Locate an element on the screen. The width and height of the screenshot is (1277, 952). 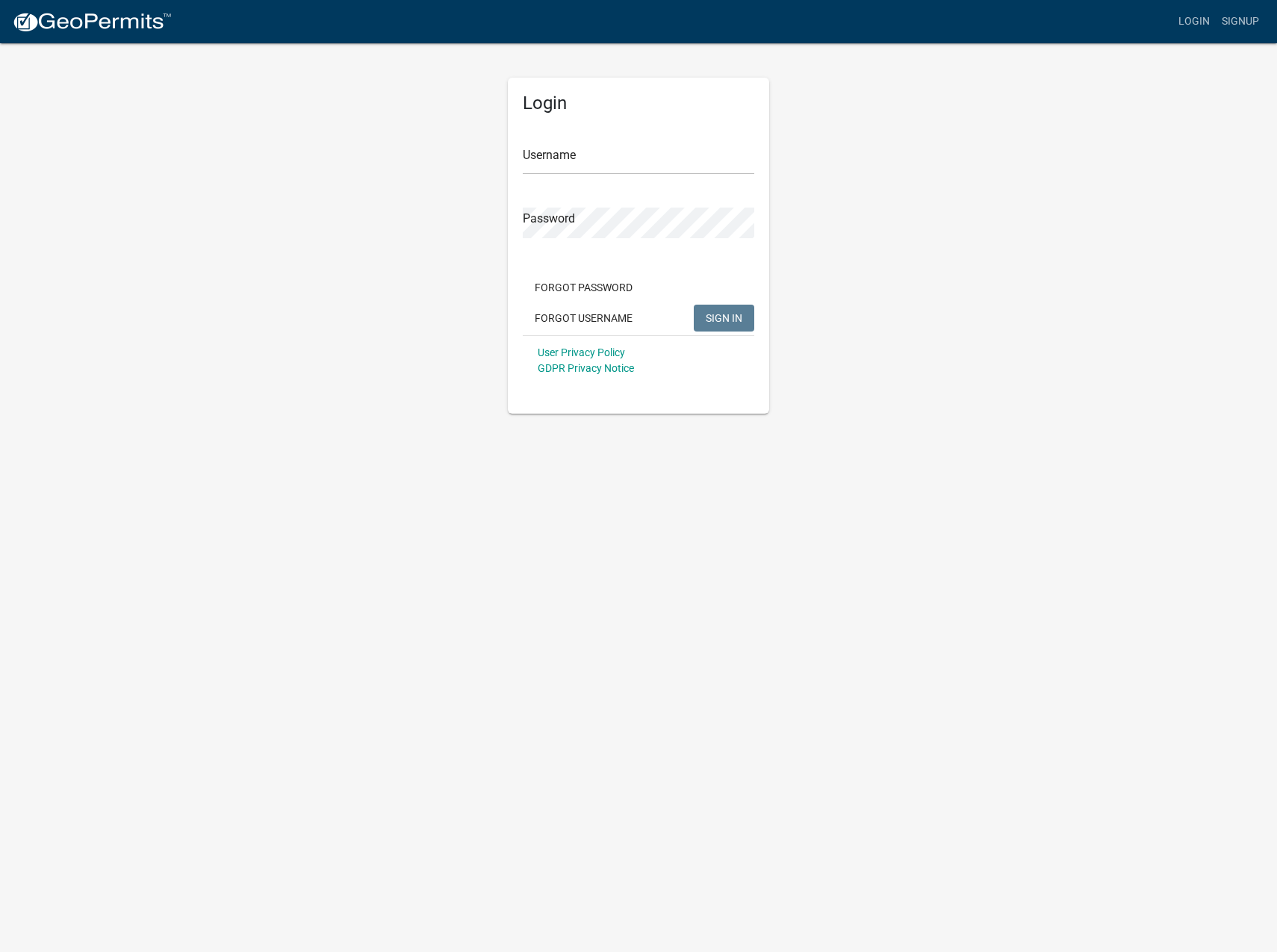
a: User Privacy Policy is located at coordinates (581, 352).